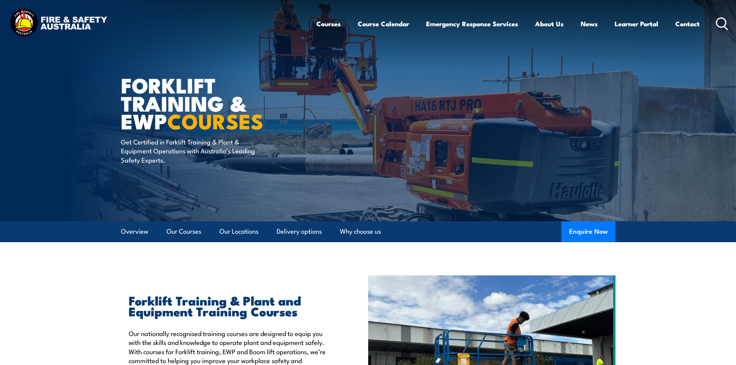  Describe the element at coordinates (184, 231) in the screenshot. I see `a: Our Courses` at that location.